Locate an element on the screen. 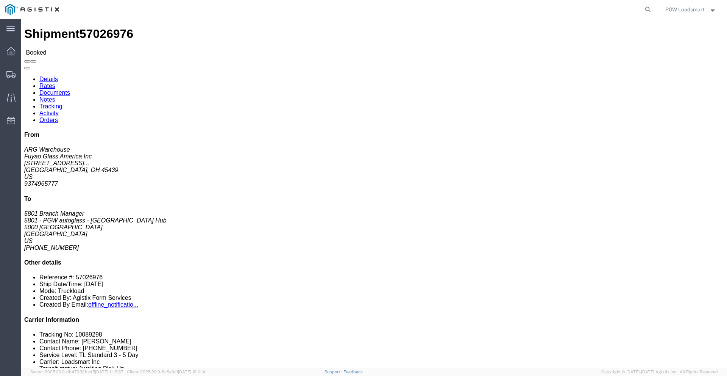 Image resolution: width=727 pixels, height=376 pixels. span: Client: 2025.20.0-8c6e0cf is located at coordinates (166, 372).